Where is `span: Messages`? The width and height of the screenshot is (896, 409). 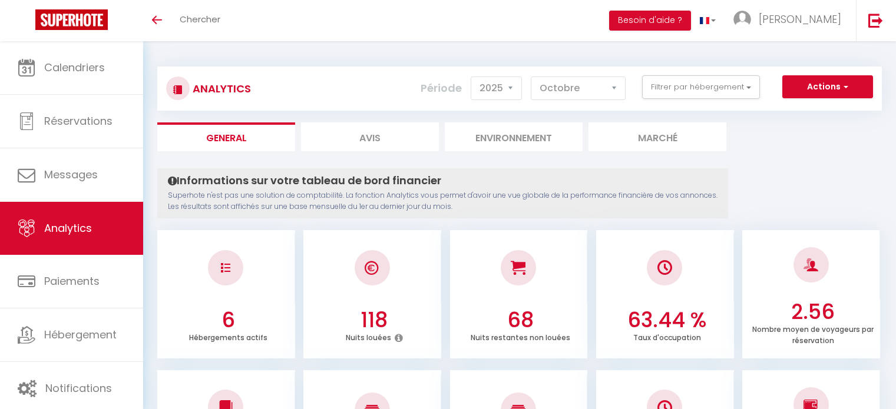
span: Messages is located at coordinates (71, 174).